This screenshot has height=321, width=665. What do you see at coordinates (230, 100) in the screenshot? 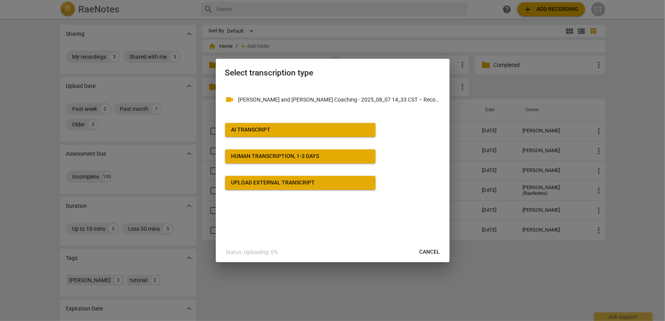
I see `span: videocam` at bounding box center [230, 100].